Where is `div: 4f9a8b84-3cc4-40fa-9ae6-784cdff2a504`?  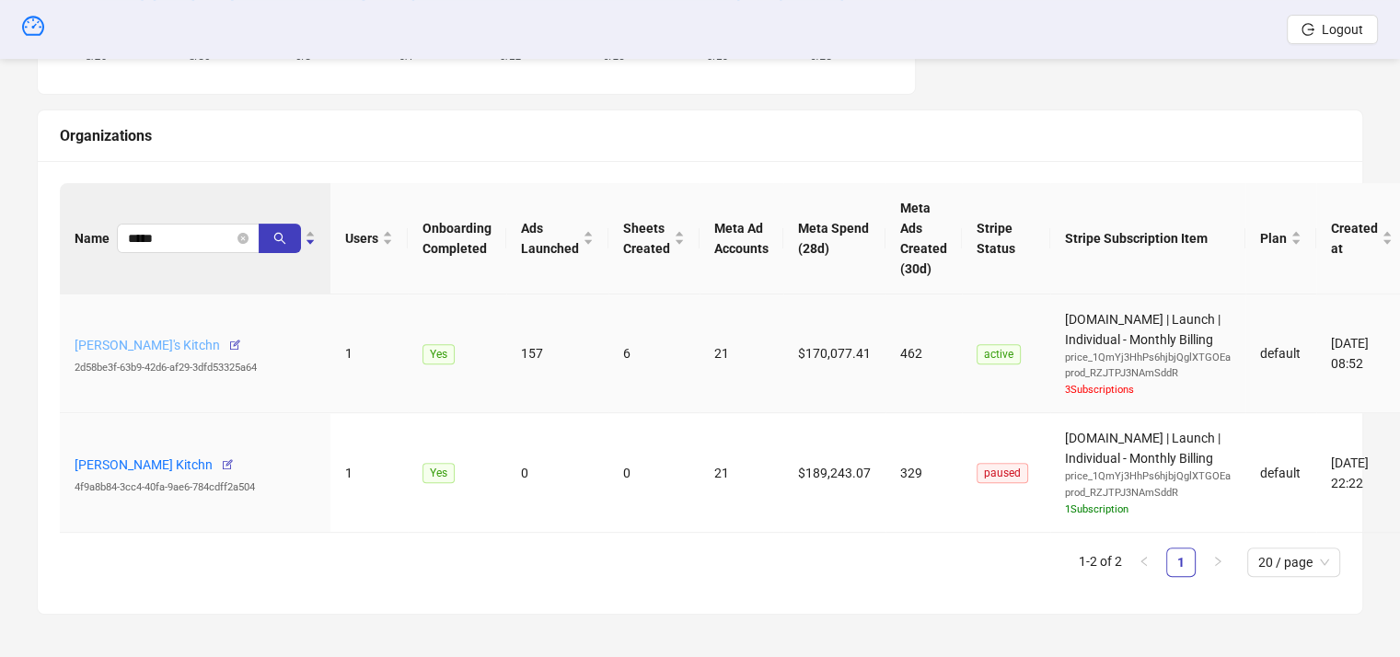 div: 4f9a8b84-3cc4-40fa-9ae6-784cdff2a504 is located at coordinates (195, 488).